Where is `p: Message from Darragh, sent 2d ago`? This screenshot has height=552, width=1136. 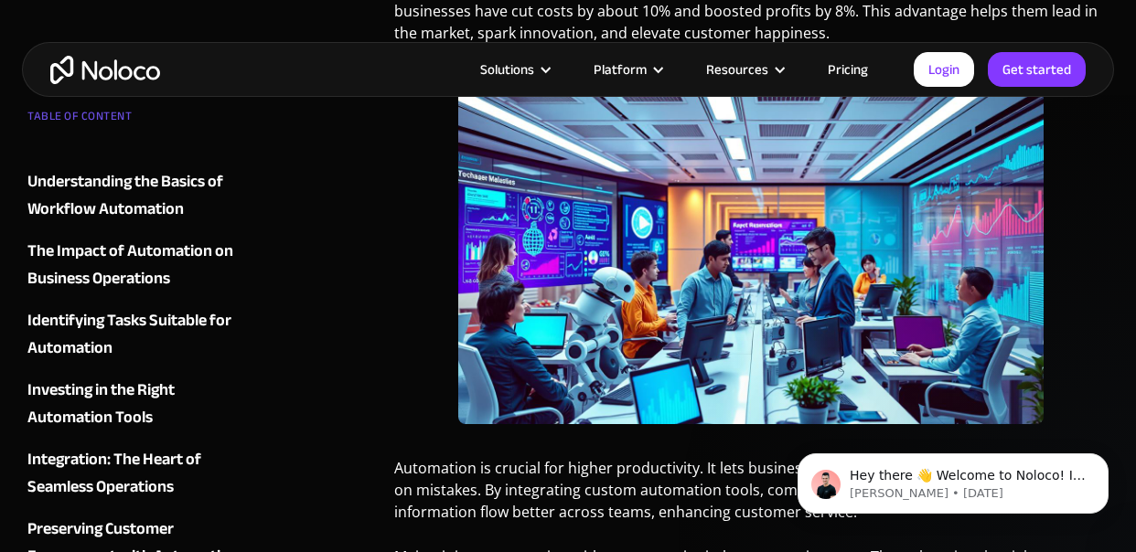
p: Message from Darragh, sent 2d ago is located at coordinates (198, 79).